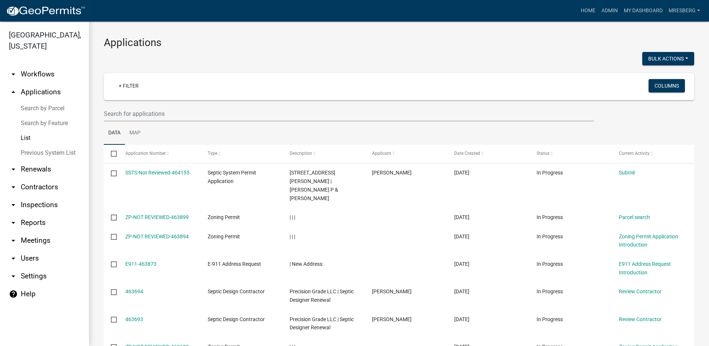 This screenshot has height=346, width=709. What do you see at coordinates (134, 319) in the screenshot?
I see `a: 463693` at bounding box center [134, 319].